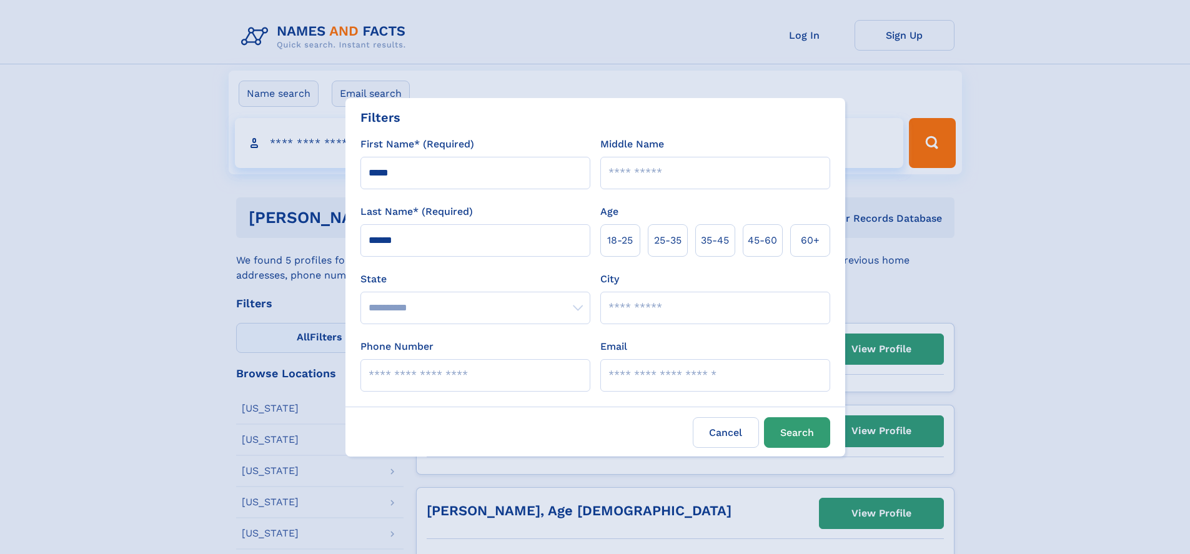 The image size is (1190, 554). I want to click on label: Phone Number, so click(397, 347).